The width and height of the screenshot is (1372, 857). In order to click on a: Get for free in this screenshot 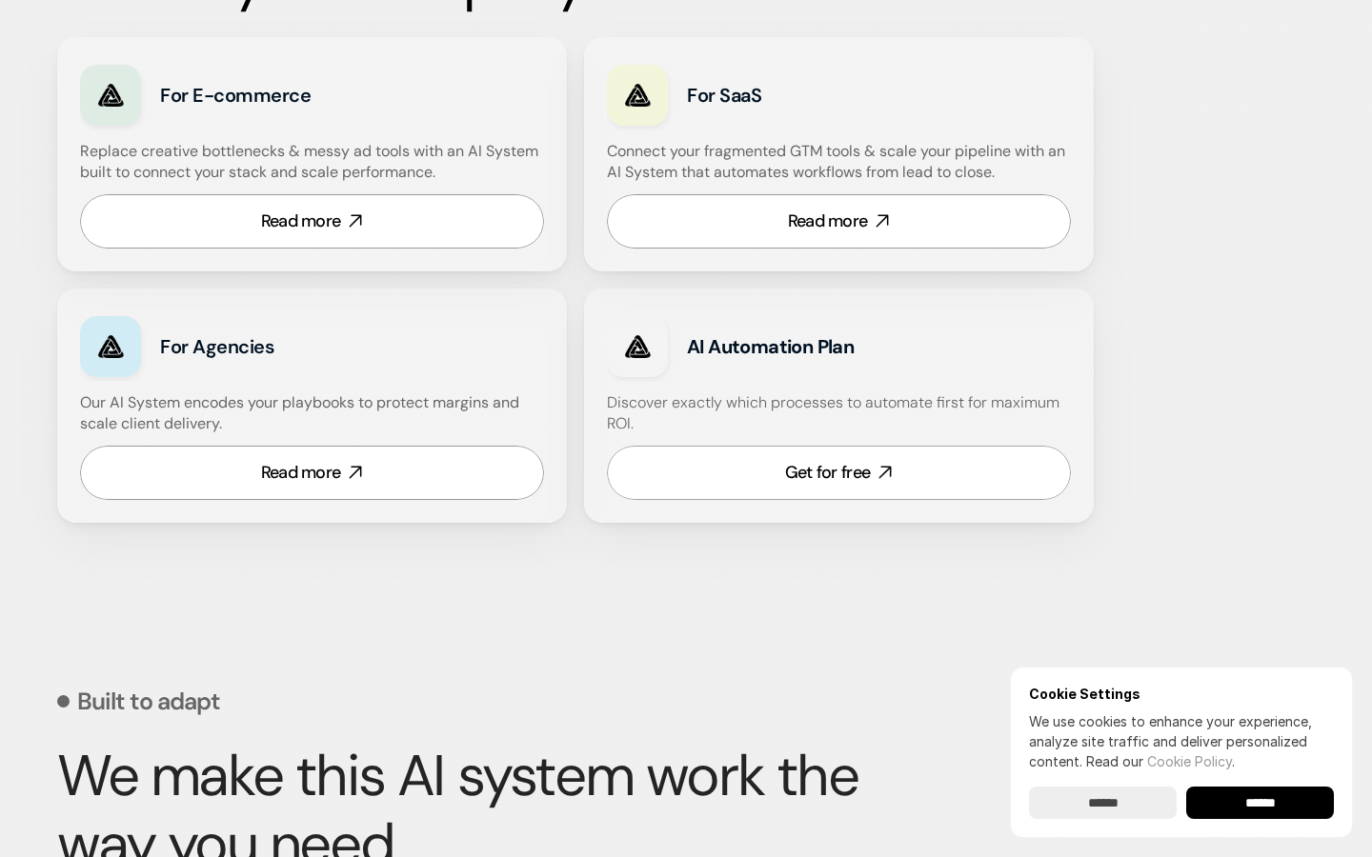, I will do `click(838, 472)`.